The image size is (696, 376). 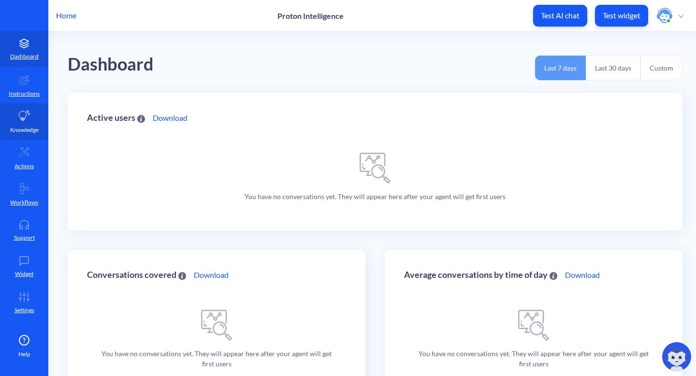 What do you see at coordinates (310, 15) in the screenshot?
I see `p: Proton Intelligence` at bounding box center [310, 15].